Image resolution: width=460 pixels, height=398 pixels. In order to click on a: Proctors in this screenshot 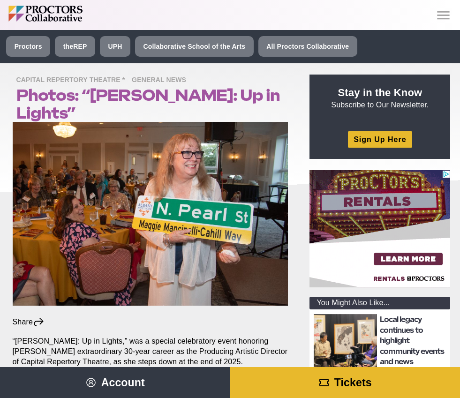, I will do `click(28, 46)`.